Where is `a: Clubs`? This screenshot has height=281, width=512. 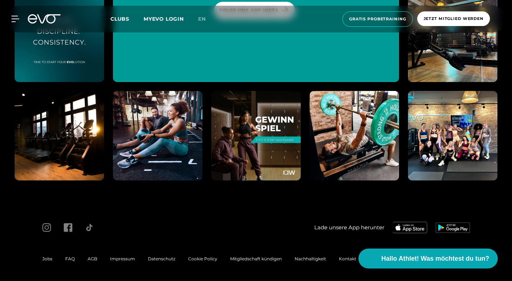
a: Clubs is located at coordinates (127, 19).